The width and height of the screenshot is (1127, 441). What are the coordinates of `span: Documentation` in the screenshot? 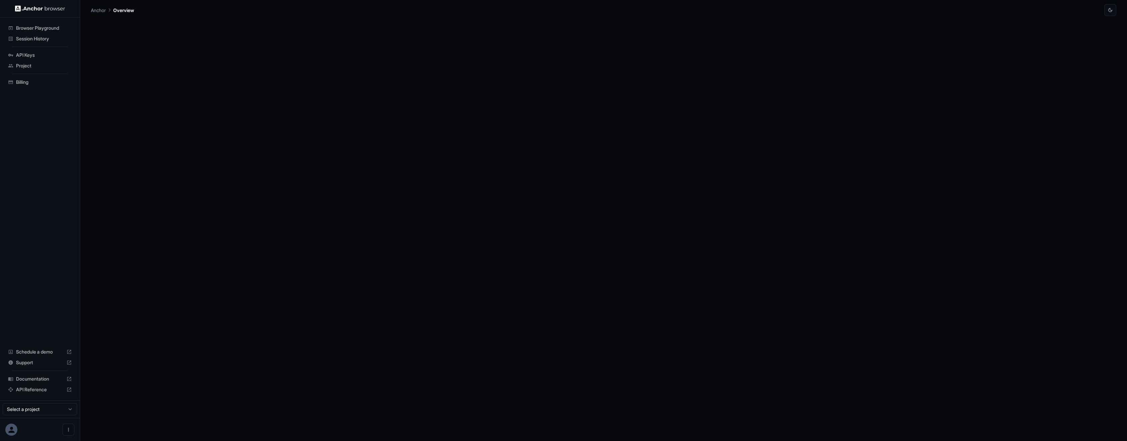 It's located at (40, 379).